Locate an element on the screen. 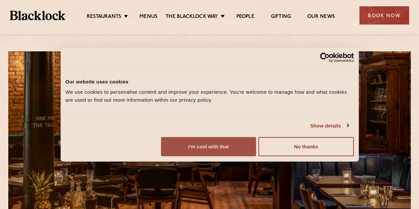 This screenshot has height=209, width=419. a: Usercentrics Cookiebot - opens in a new window is located at coordinates (325, 57).